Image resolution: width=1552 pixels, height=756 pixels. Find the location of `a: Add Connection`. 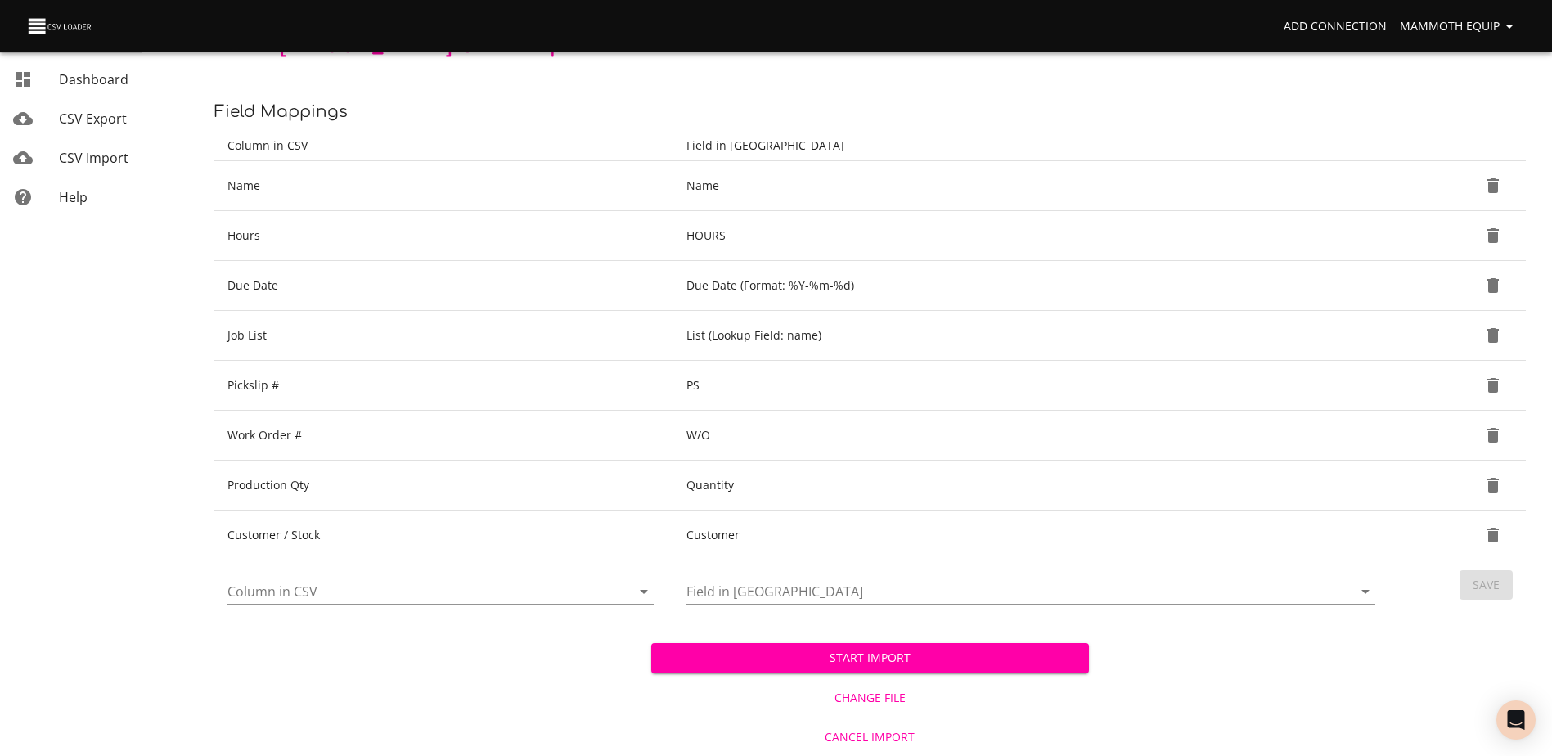

a: Add Connection is located at coordinates (1336, 26).